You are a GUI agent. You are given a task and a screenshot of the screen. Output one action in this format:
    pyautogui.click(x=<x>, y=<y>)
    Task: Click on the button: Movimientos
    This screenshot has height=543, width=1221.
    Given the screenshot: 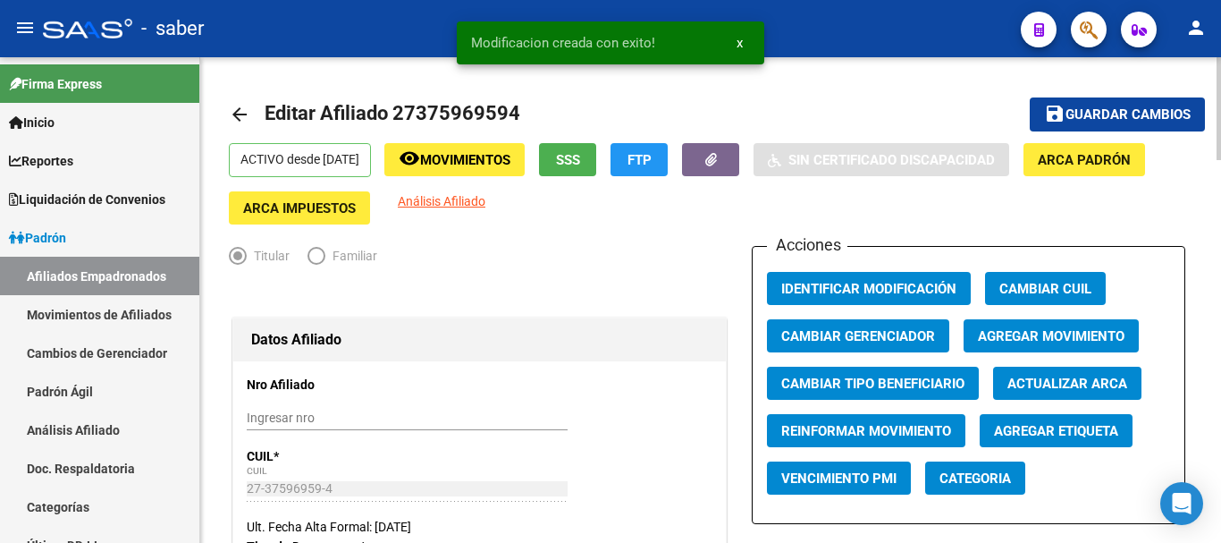 What is the action you would take?
    pyautogui.click(x=454, y=159)
    